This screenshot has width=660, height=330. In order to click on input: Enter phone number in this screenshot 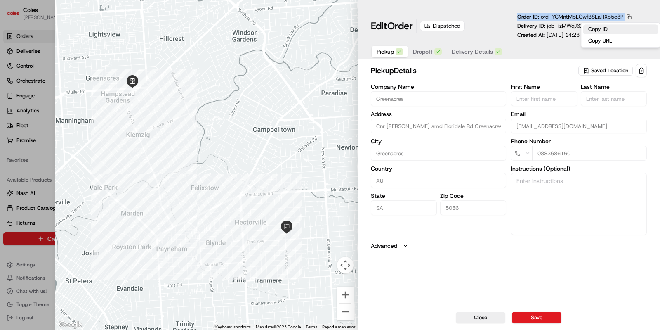, I will do `click(590, 153)`.